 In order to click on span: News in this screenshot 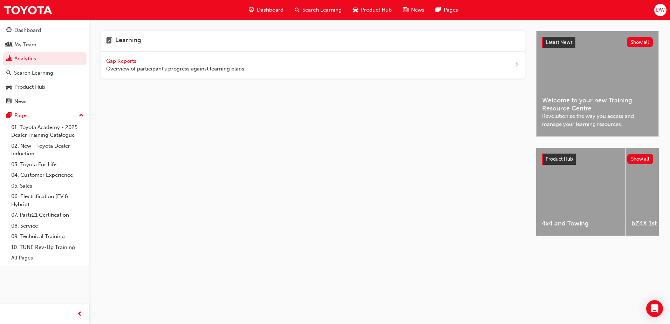, I will do `click(418, 10)`.